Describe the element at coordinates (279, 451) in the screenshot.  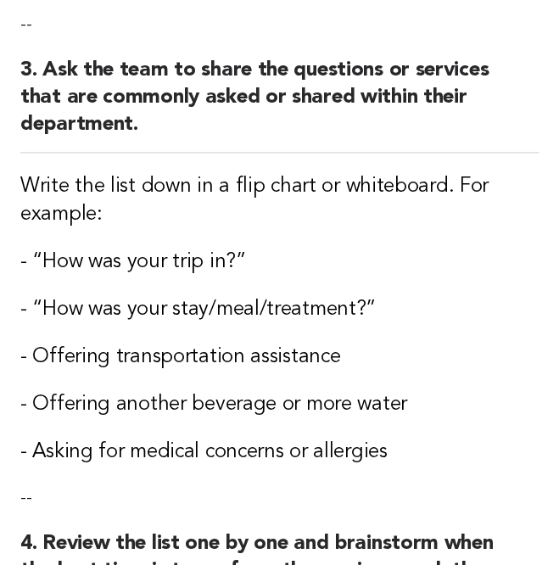
I see `h3: - Asking for medical concerns or allergies` at that location.